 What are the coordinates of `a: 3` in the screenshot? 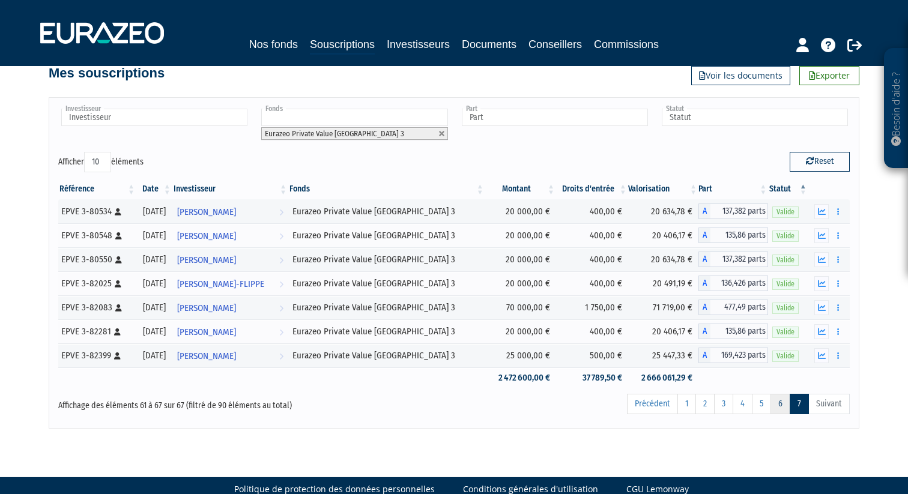 It's located at (723, 404).